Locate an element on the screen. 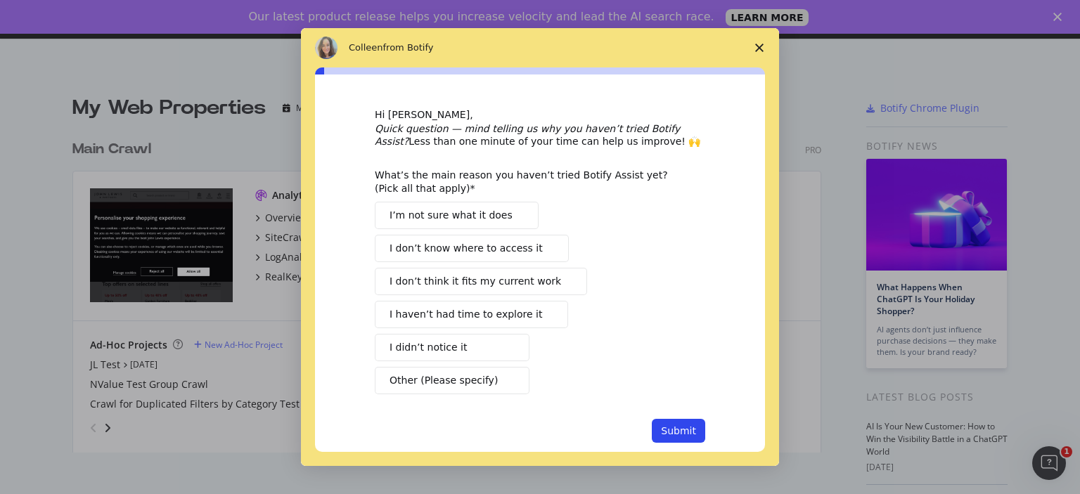 The height and width of the screenshot is (494, 1080). span: from Botify is located at coordinates (409, 47).